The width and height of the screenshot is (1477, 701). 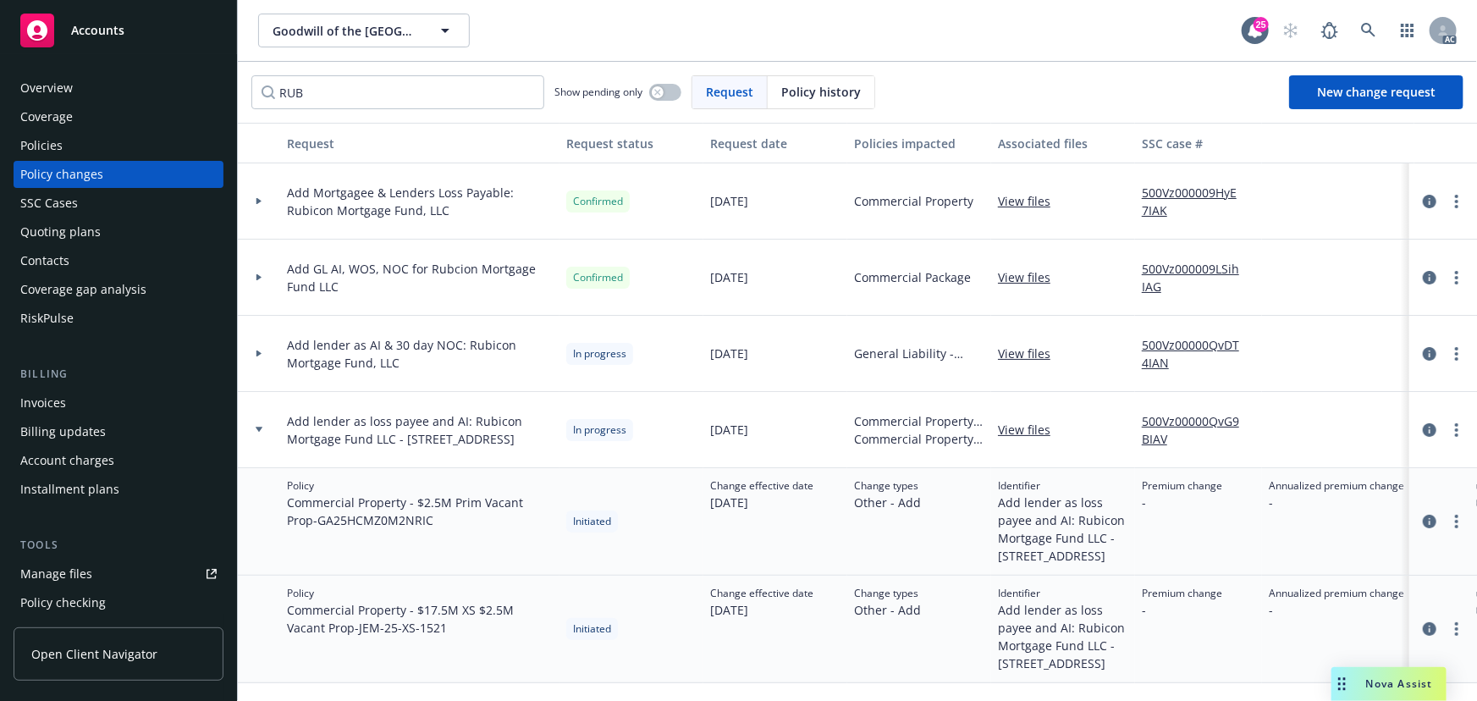 I want to click on button: SSC case #, so click(x=1198, y=143).